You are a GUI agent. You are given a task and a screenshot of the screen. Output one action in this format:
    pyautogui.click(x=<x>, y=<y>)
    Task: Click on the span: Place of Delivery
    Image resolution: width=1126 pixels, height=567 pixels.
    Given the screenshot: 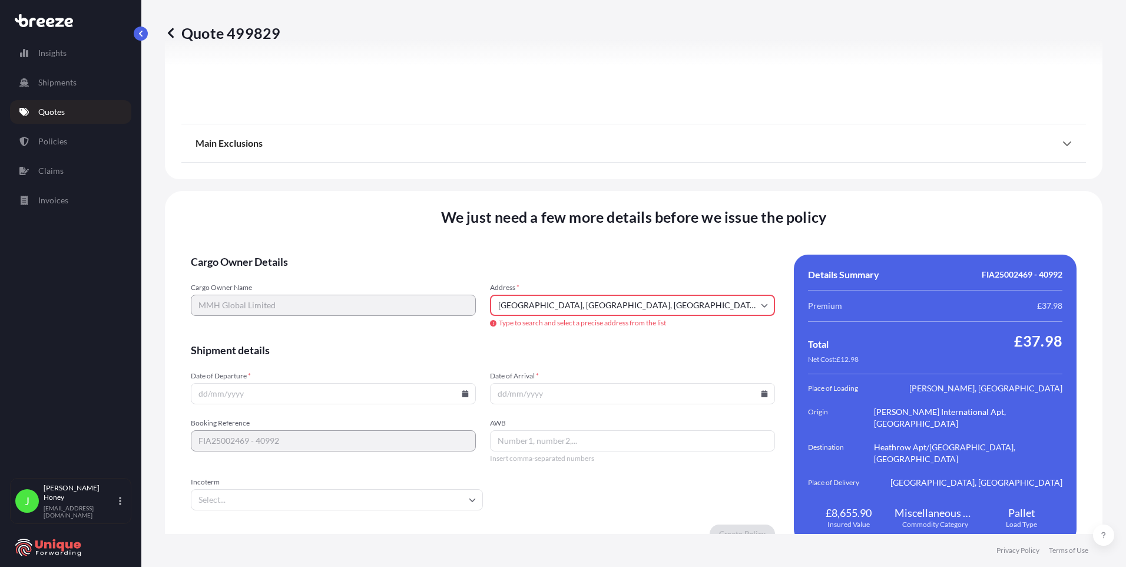 What is the action you would take?
    pyautogui.click(x=841, y=482)
    